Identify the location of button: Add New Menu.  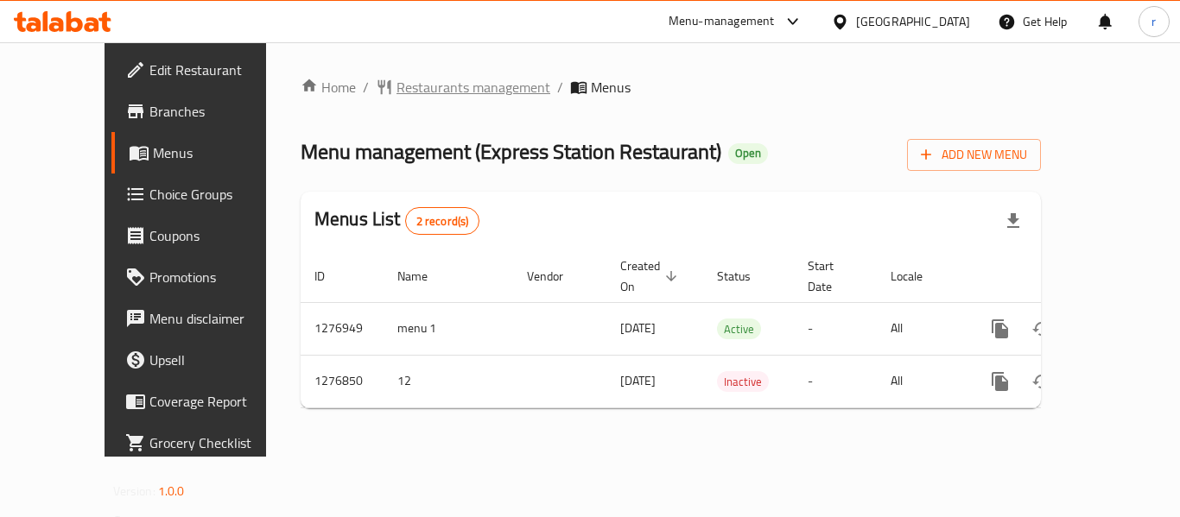
(974, 155).